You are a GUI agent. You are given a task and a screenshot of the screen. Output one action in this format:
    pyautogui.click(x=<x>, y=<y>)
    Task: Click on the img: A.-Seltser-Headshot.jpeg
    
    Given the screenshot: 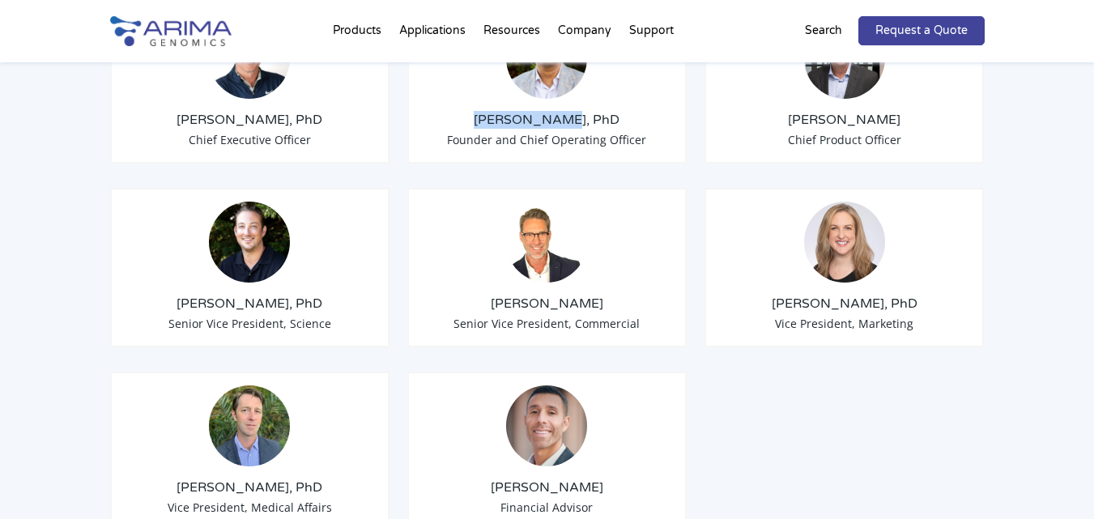 What is the action you would take?
    pyautogui.click(x=547, y=426)
    